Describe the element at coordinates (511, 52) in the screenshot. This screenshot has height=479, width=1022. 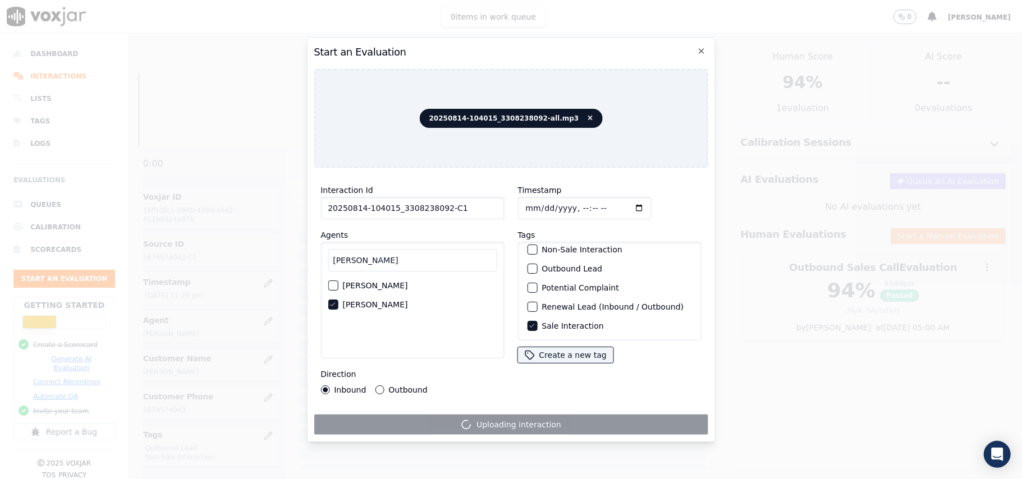
I see `h2: Start an Evaluation` at that location.